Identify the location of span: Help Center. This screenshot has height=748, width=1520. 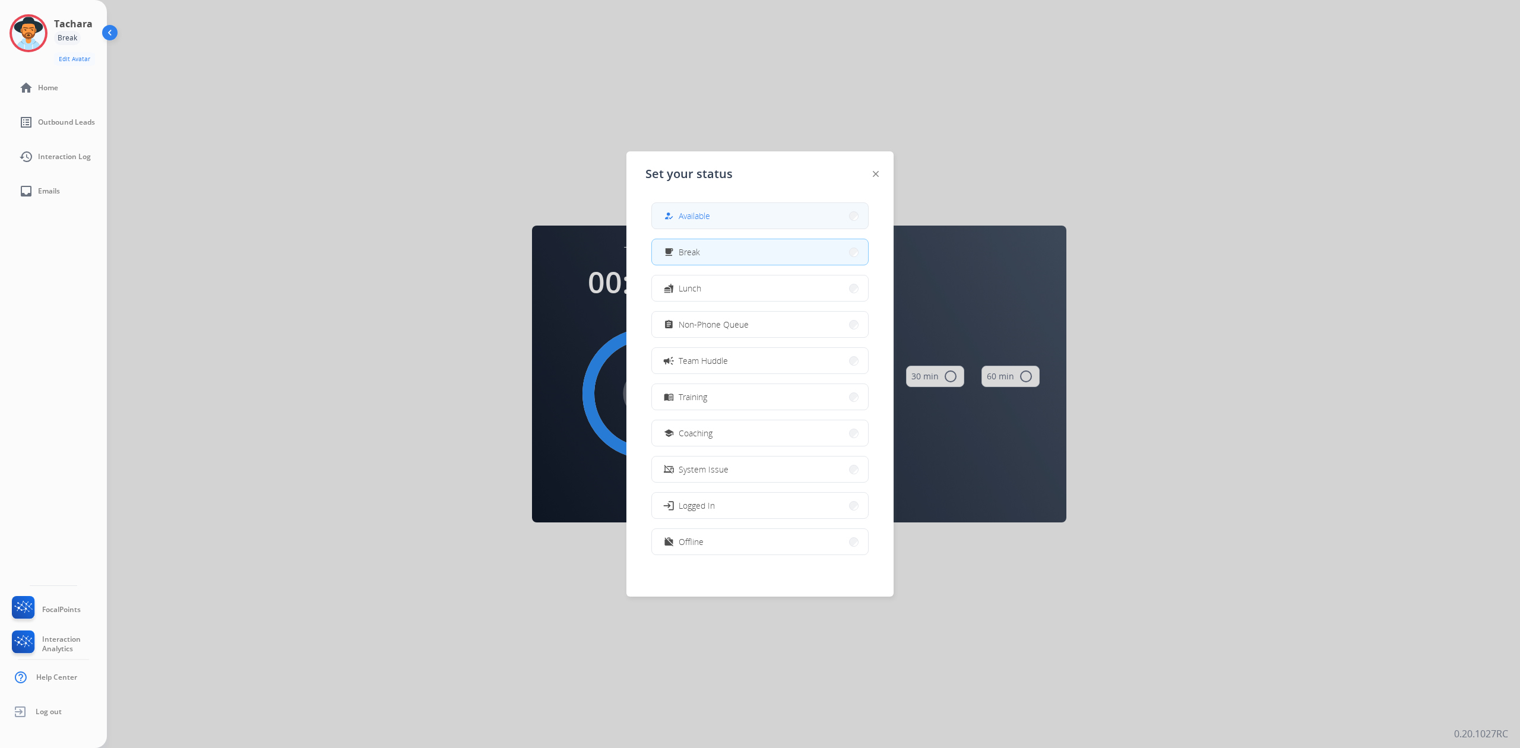
(56, 677).